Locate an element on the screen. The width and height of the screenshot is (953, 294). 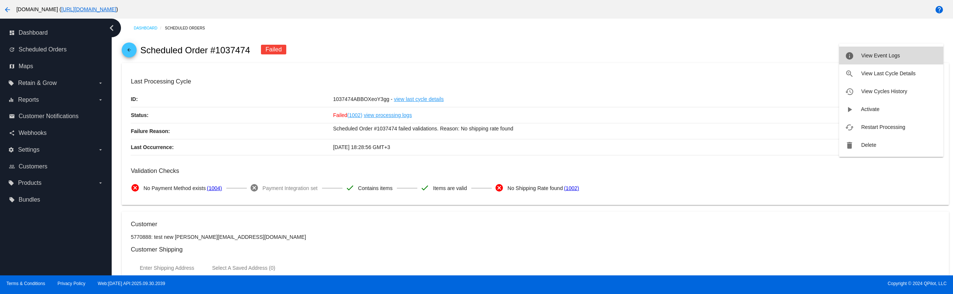
mat-icon: history is located at coordinates (850, 92).